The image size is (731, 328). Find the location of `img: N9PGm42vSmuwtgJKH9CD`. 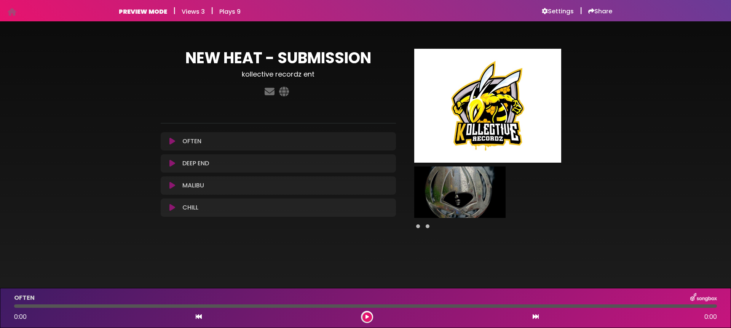

img: N9PGm42vSmuwtgJKH9CD is located at coordinates (460, 192).